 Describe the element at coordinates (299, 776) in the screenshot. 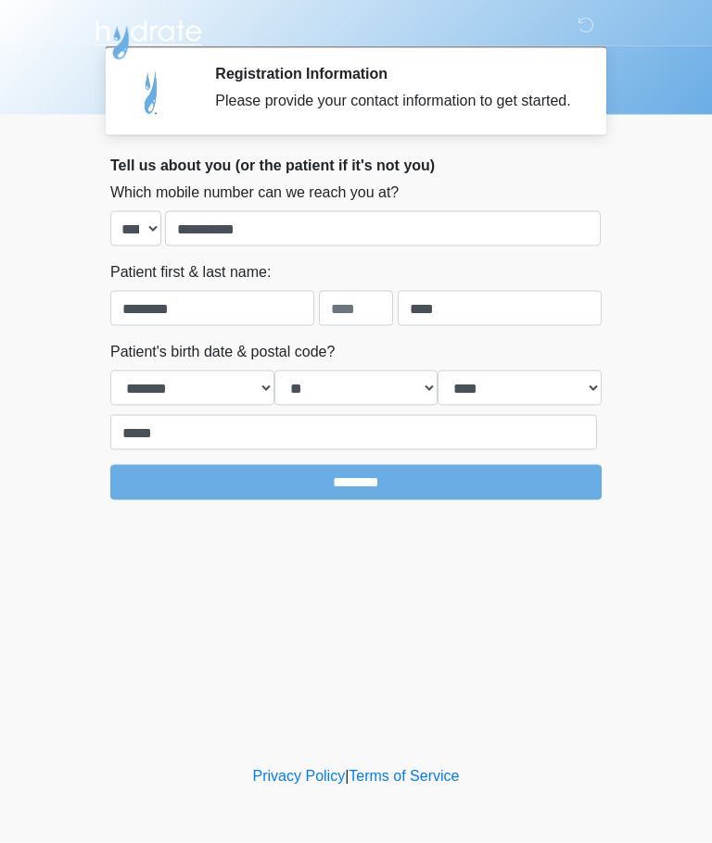

I see `a: Privacy Policy` at that location.